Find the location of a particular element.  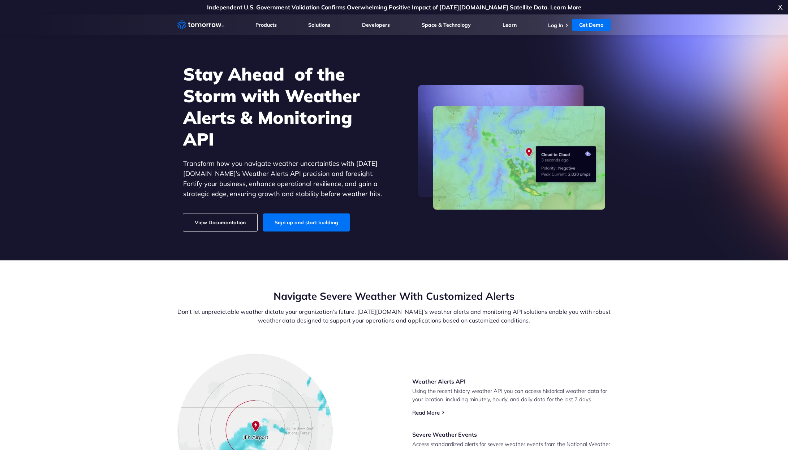

a: Space & Technology is located at coordinates (446, 25).